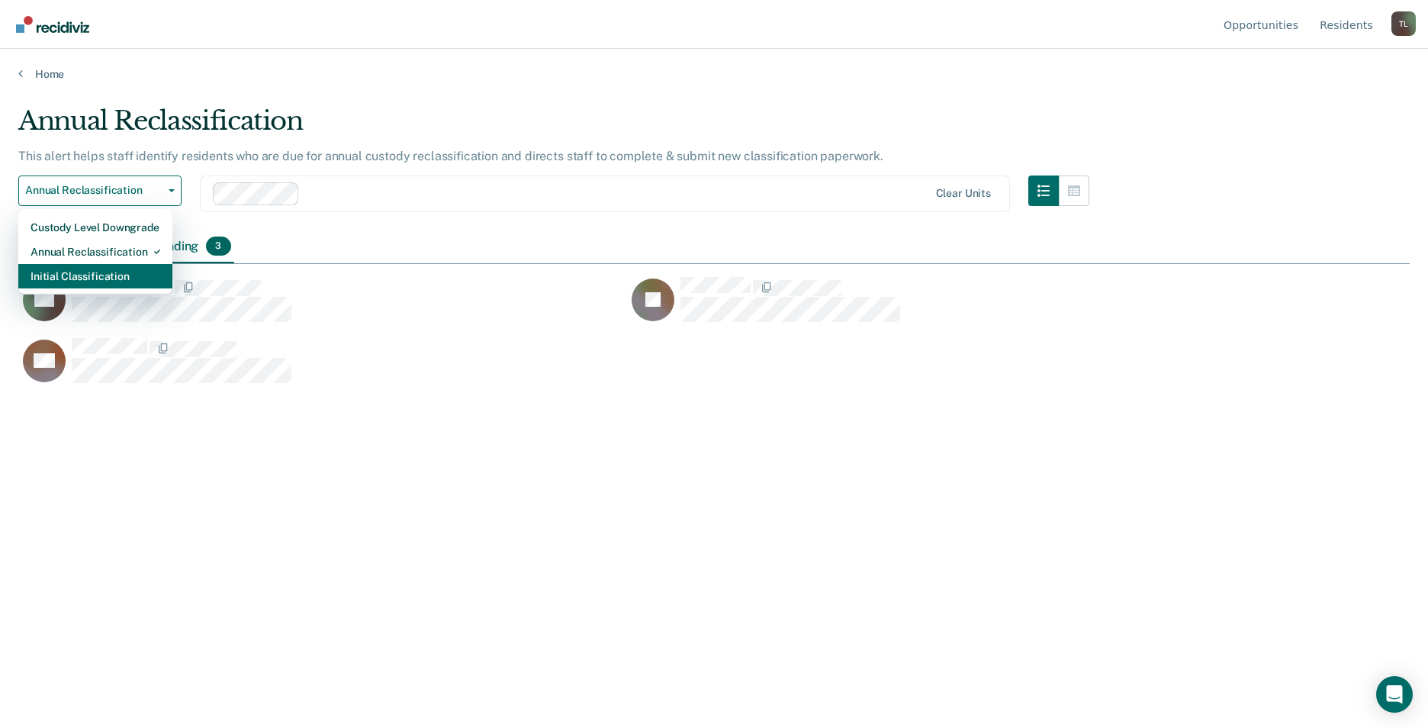 Image resolution: width=1428 pixels, height=728 pixels. What do you see at coordinates (95, 252) in the screenshot?
I see `div: Dropdown Menu` at bounding box center [95, 252].